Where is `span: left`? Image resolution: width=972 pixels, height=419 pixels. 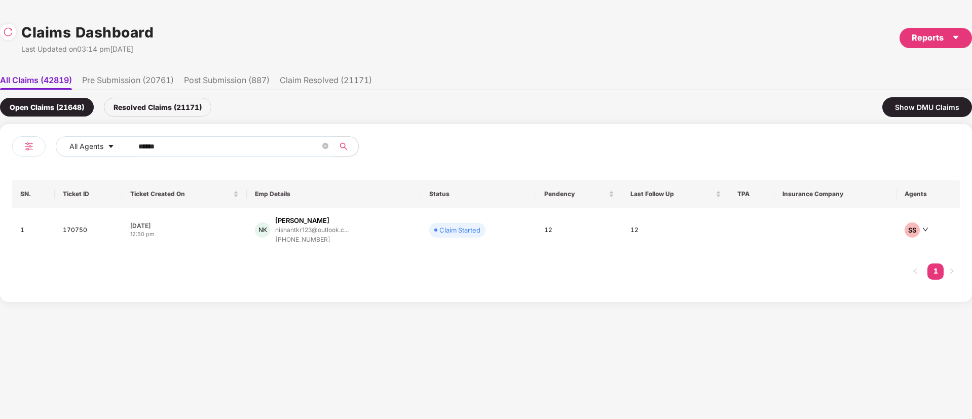 span: left is located at coordinates (915, 271).